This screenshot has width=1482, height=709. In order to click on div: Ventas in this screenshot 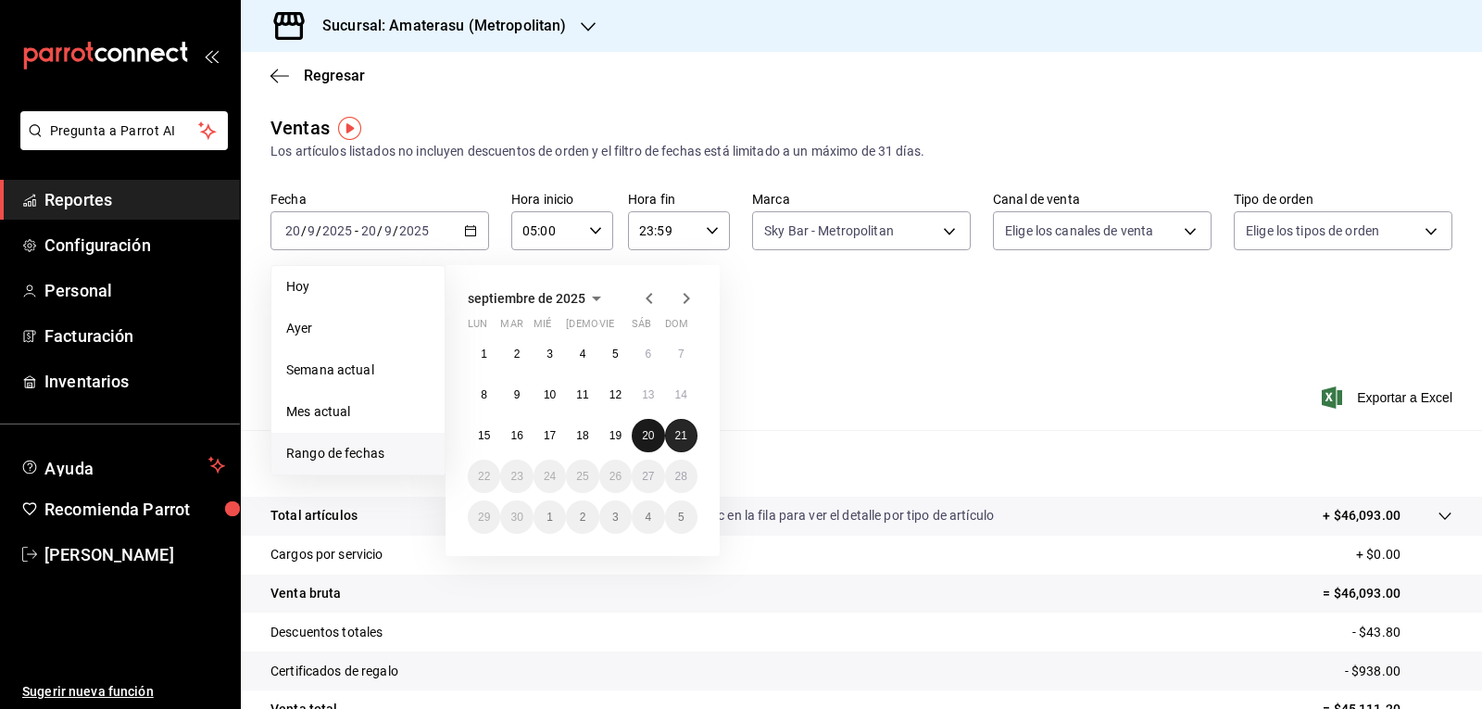, I will do `click(300, 128)`.